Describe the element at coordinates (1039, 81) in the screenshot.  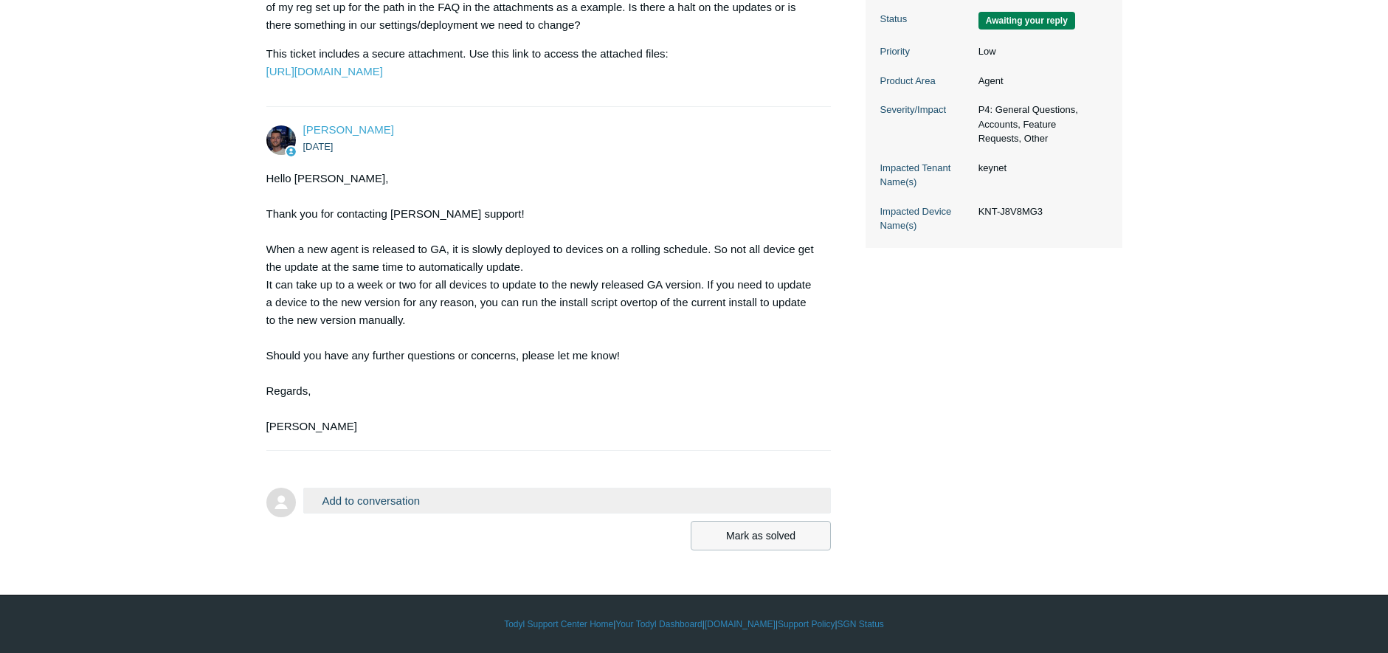
I see `dd: Agent` at that location.